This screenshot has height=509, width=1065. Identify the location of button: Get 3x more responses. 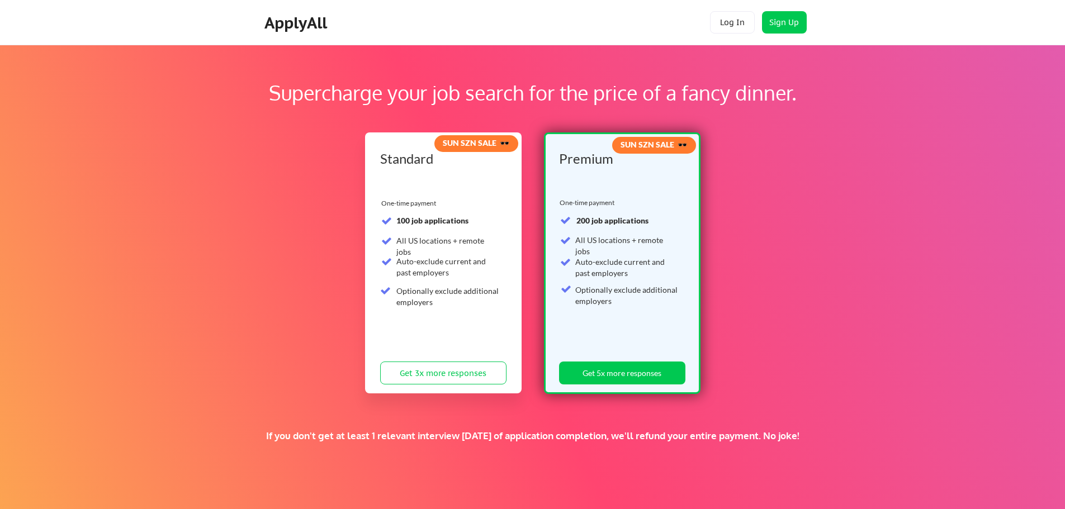
(443, 373).